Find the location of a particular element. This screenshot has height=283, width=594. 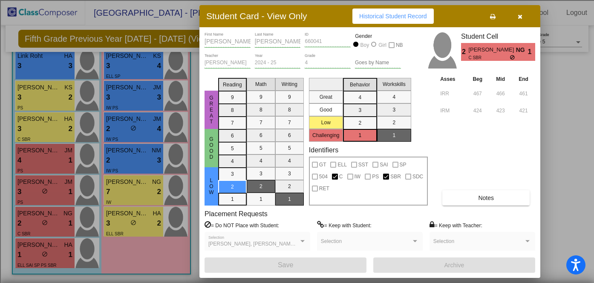

span: SBR is located at coordinates (395, 177).